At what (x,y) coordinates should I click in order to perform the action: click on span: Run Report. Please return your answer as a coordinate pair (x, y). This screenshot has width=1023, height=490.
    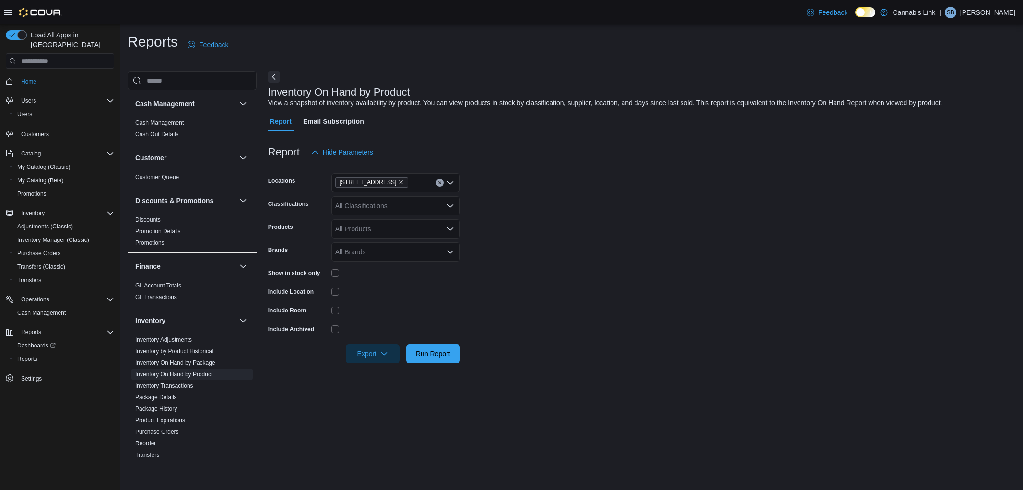
    Looking at the image, I should click on (433, 354).